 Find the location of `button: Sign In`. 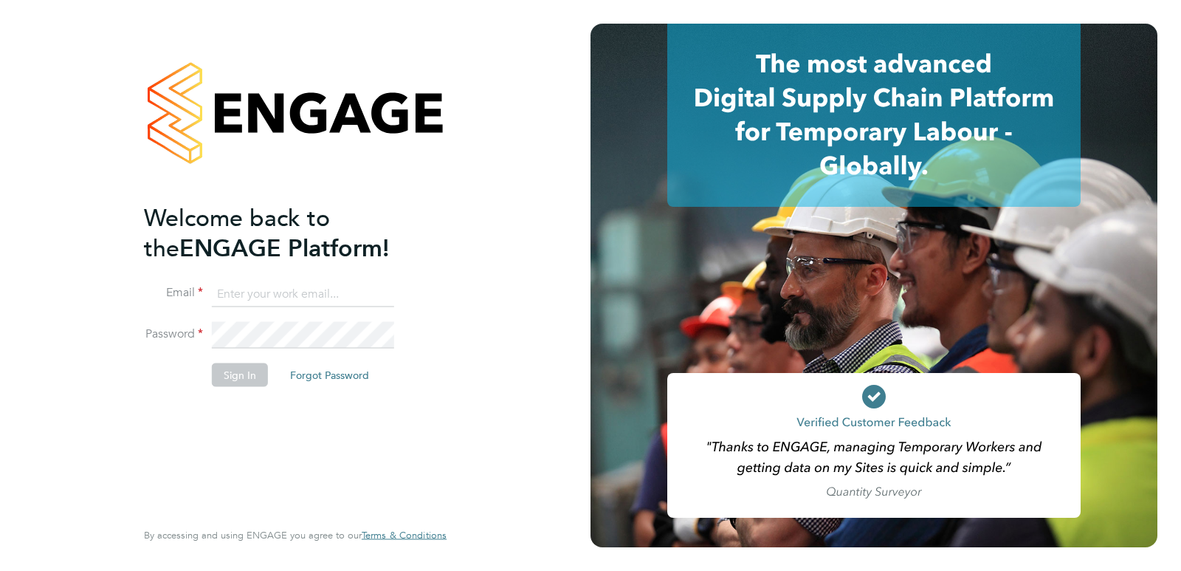

button: Sign In is located at coordinates (240, 375).